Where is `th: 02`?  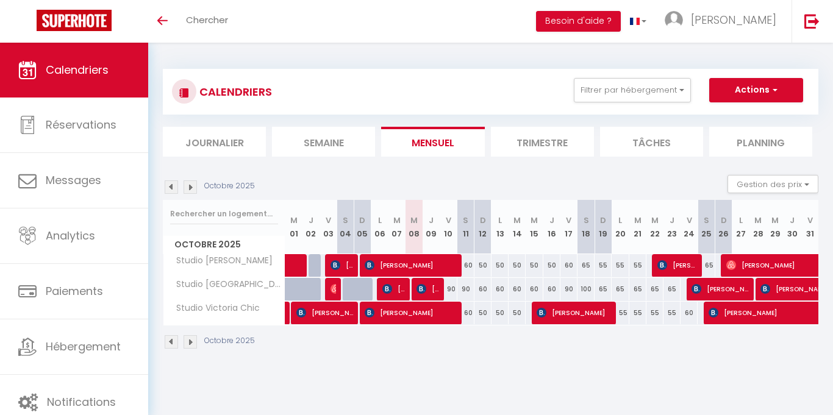
th: 02 is located at coordinates (311, 227).